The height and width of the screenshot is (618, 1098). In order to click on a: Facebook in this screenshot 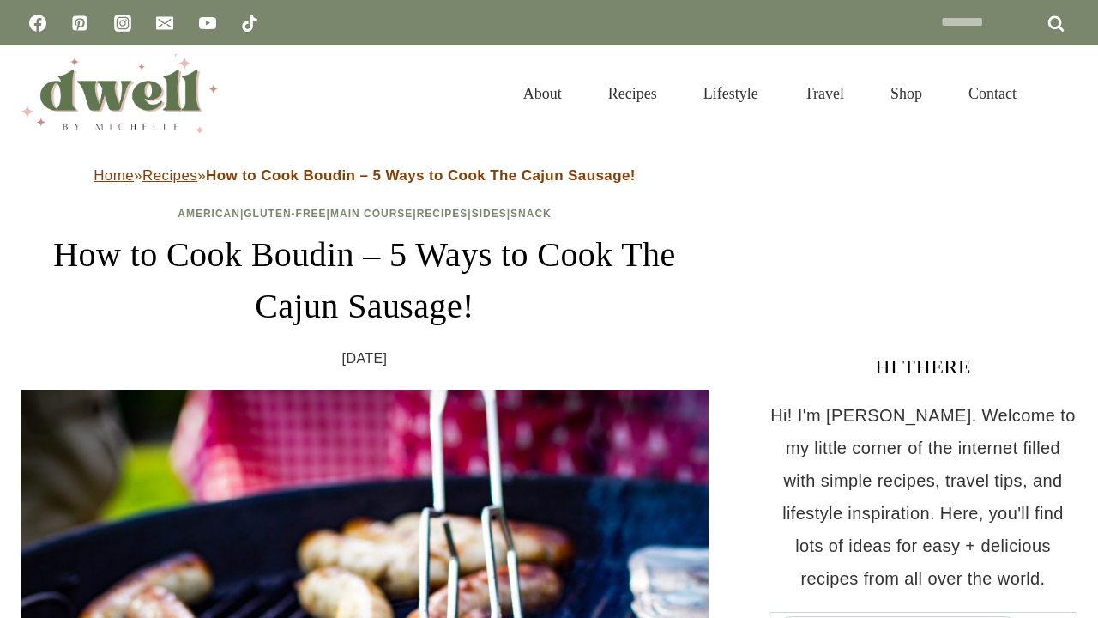, I will do `click(38, 23)`.